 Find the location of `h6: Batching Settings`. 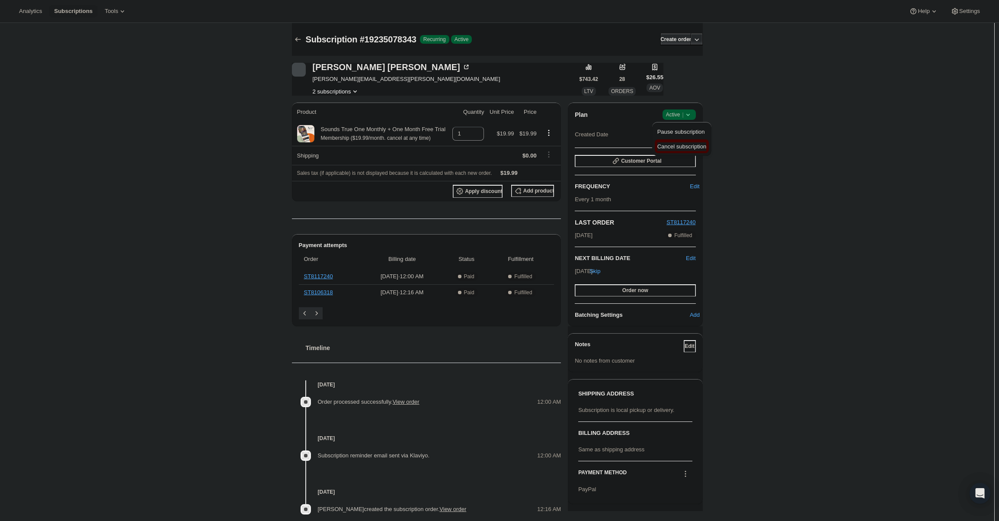

h6: Batching Settings is located at coordinates (634, 315).